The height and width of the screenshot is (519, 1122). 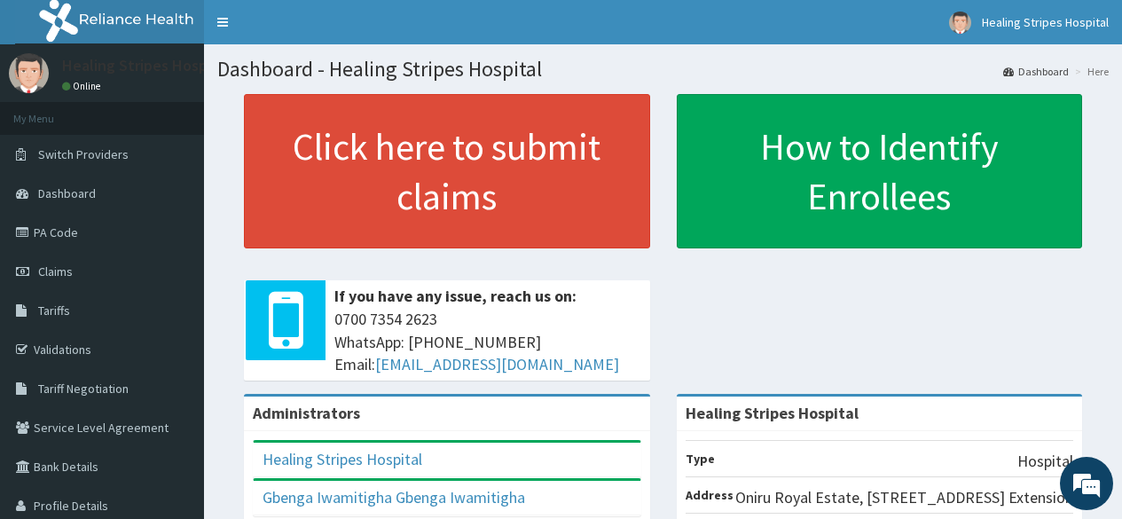 What do you see at coordinates (455, 295) in the screenshot?
I see `b: If you have any issue, reach us on:` at bounding box center [455, 295].